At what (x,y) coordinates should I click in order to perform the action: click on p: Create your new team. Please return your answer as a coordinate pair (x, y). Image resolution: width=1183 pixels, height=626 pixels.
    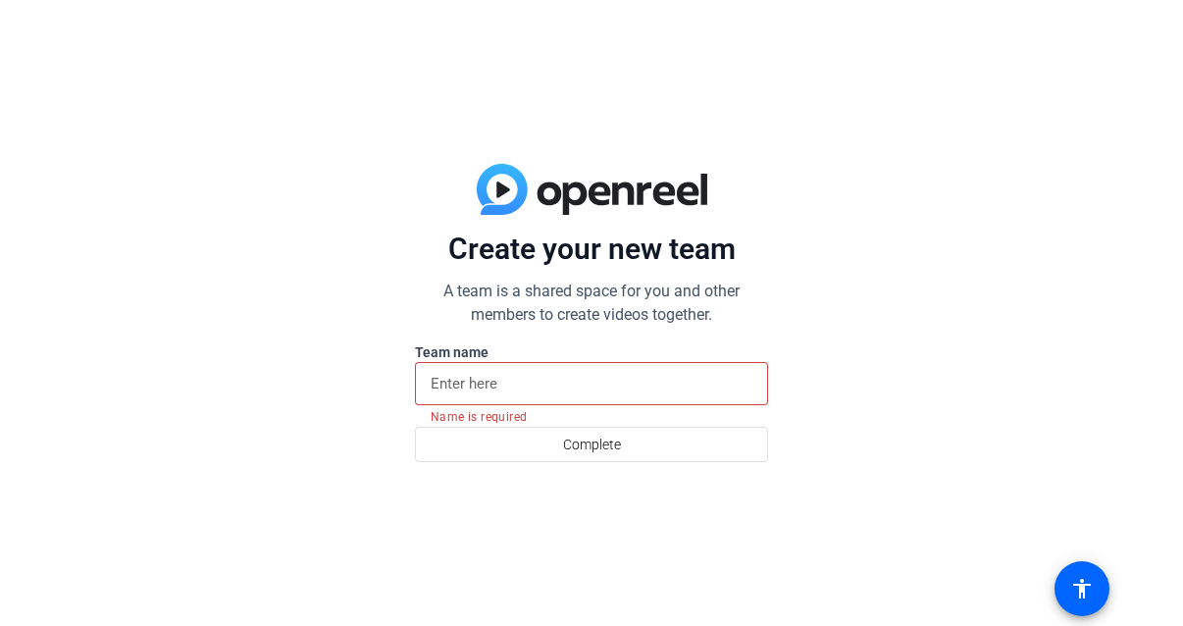
    Looking at the image, I should click on (591, 249).